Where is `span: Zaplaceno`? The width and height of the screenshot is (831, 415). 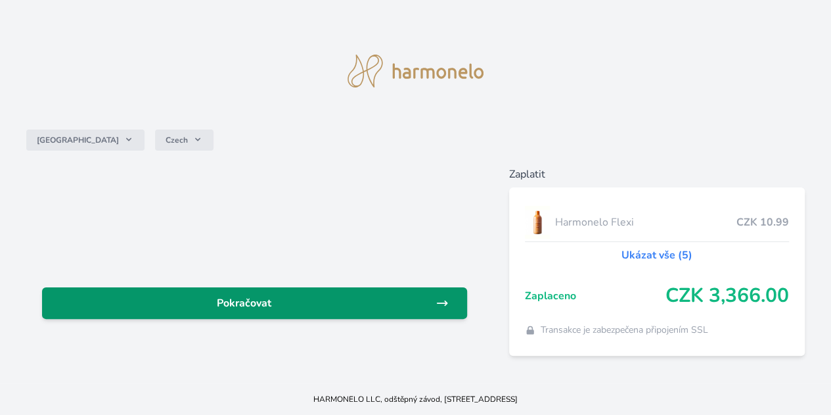 span: Zaplaceno is located at coordinates (595, 296).